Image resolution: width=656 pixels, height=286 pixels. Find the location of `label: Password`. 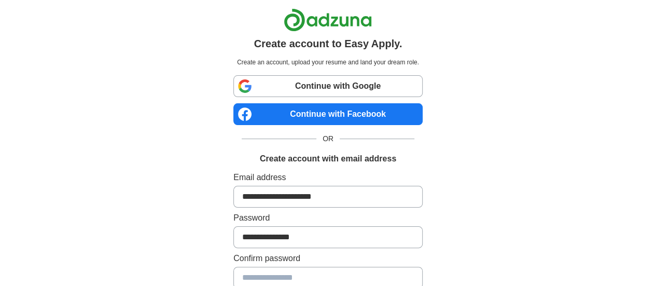

label: Password is located at coordinates (328, 218).